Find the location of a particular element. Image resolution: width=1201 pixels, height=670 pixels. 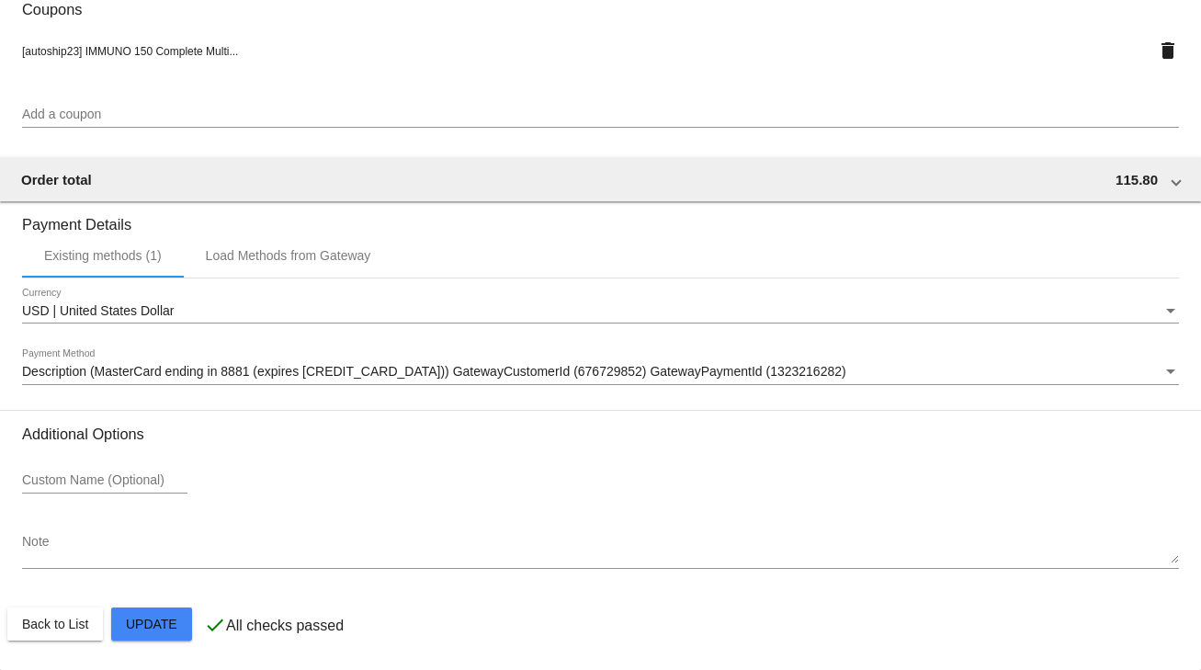

span: Order total is located at coordinates (56, 179).